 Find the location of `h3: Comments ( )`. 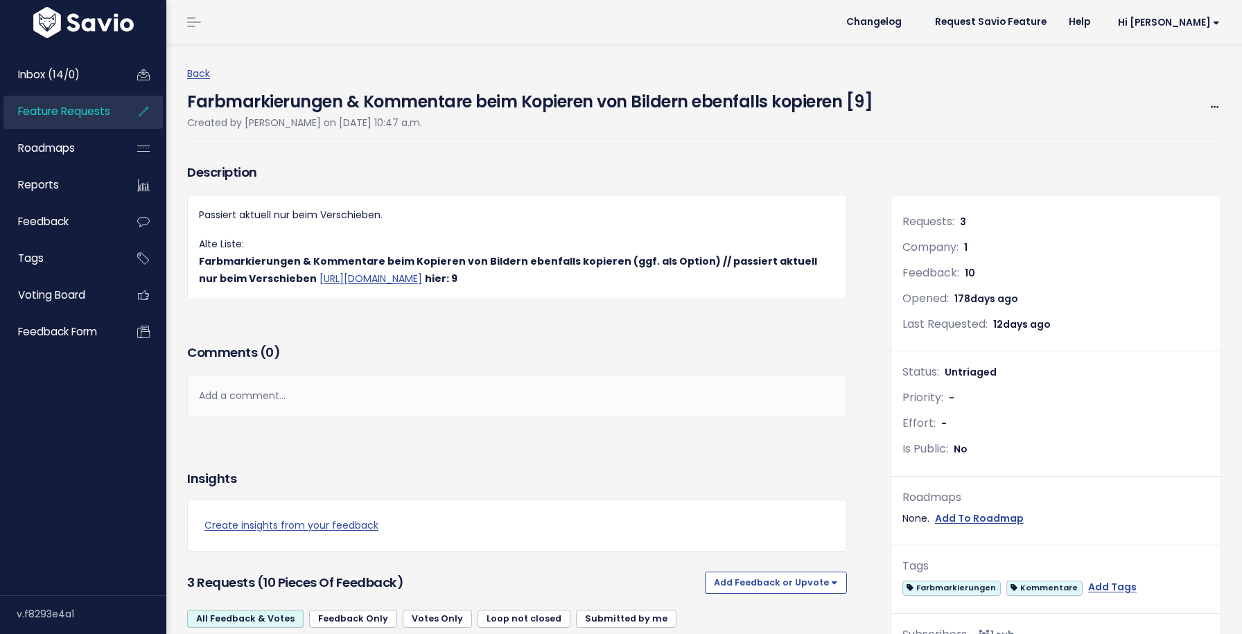

h3: Comments ( ) is located at coordinates (517, 353).